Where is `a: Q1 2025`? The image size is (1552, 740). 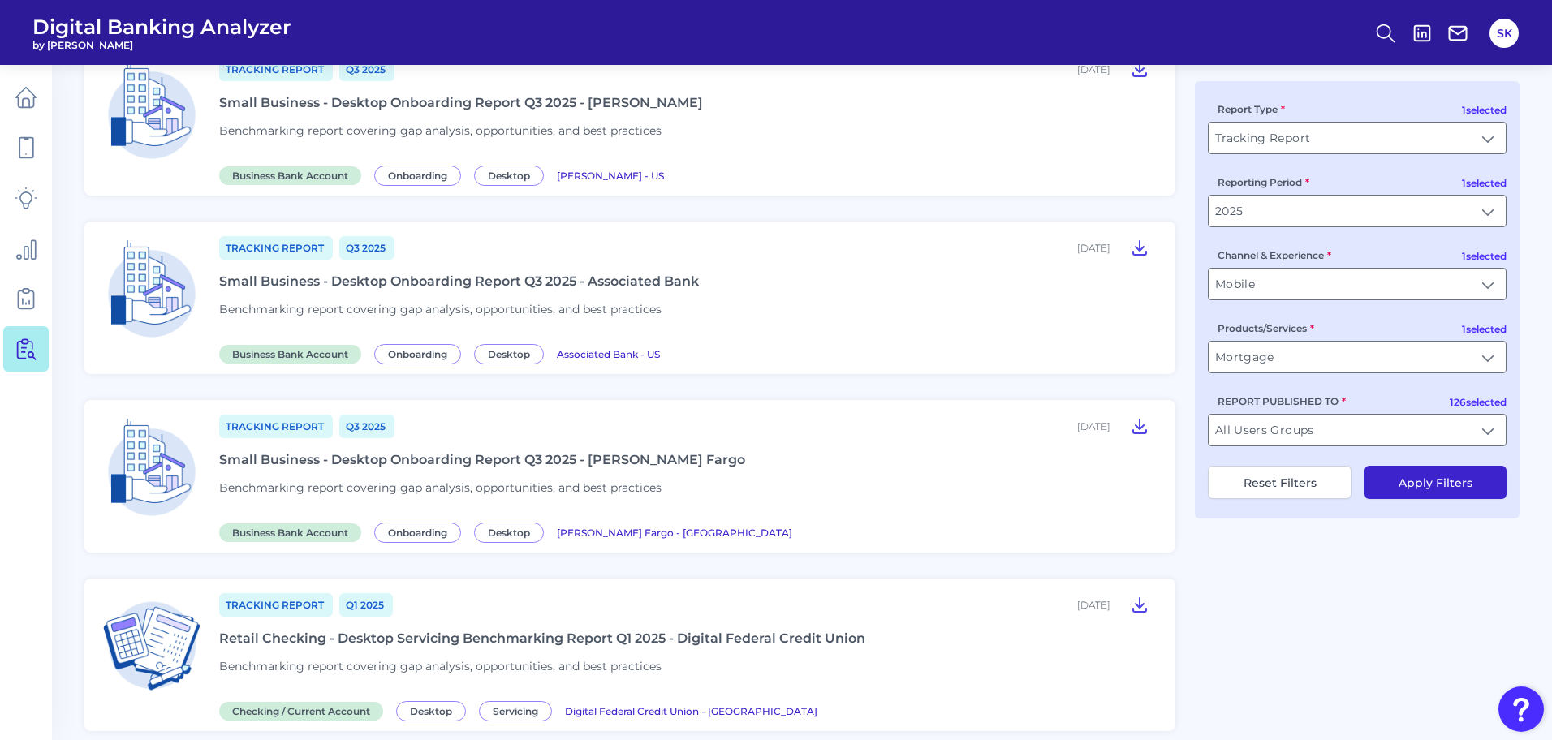
a: Q1 2025 is located at coordinates (366, 605).